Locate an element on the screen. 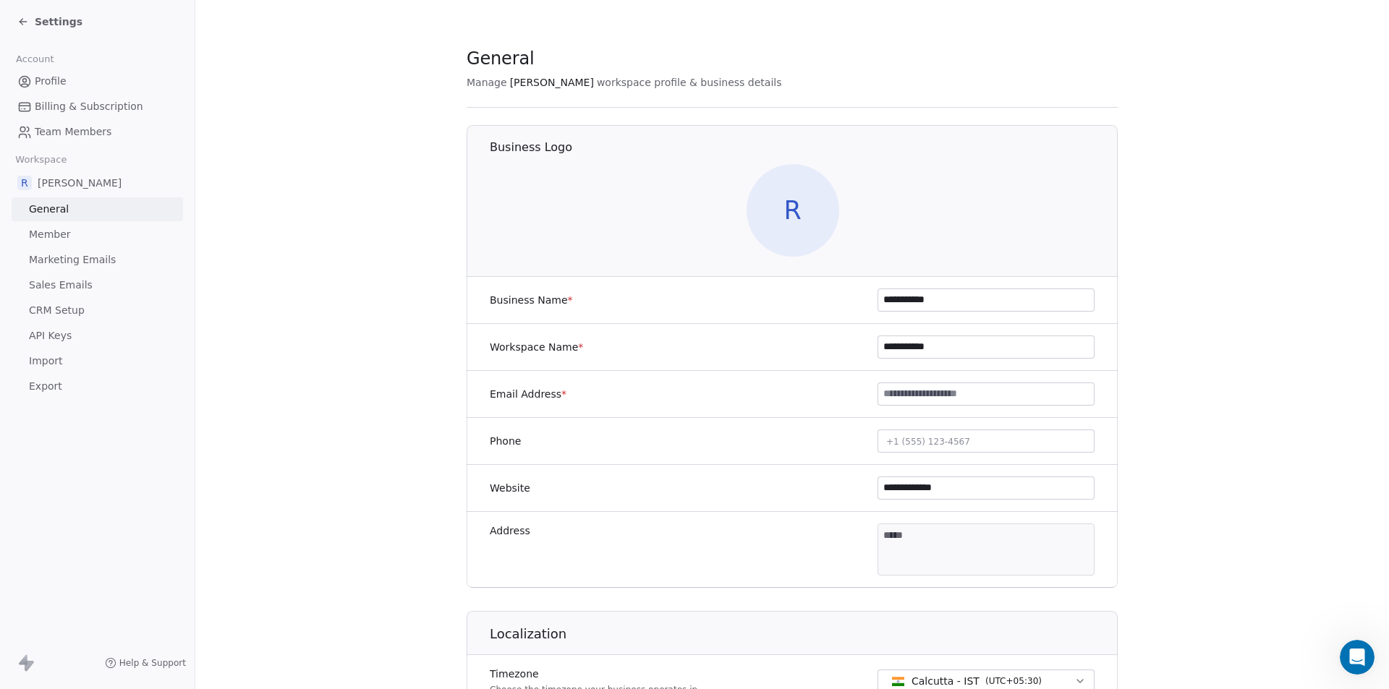 The height and width of the screenshot is (689, 1389). label: Address is located at coordinates (510, 531).